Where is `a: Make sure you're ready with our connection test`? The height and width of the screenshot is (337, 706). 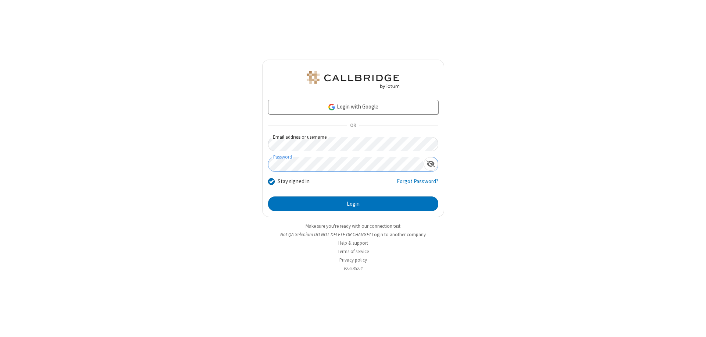
a: Make sure you're ready with our connection test is located at coordinates (353, 226).